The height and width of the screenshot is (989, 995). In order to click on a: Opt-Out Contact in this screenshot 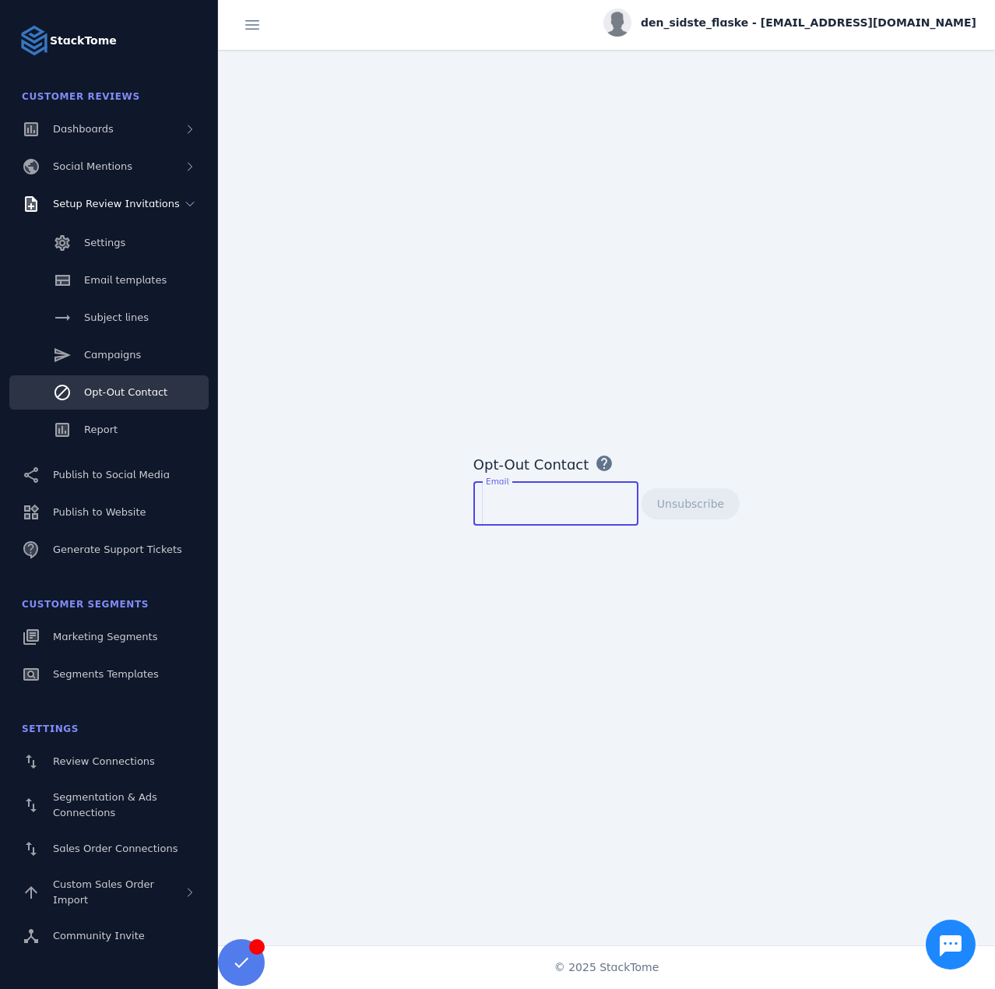, I will do `click(109, 392)`.